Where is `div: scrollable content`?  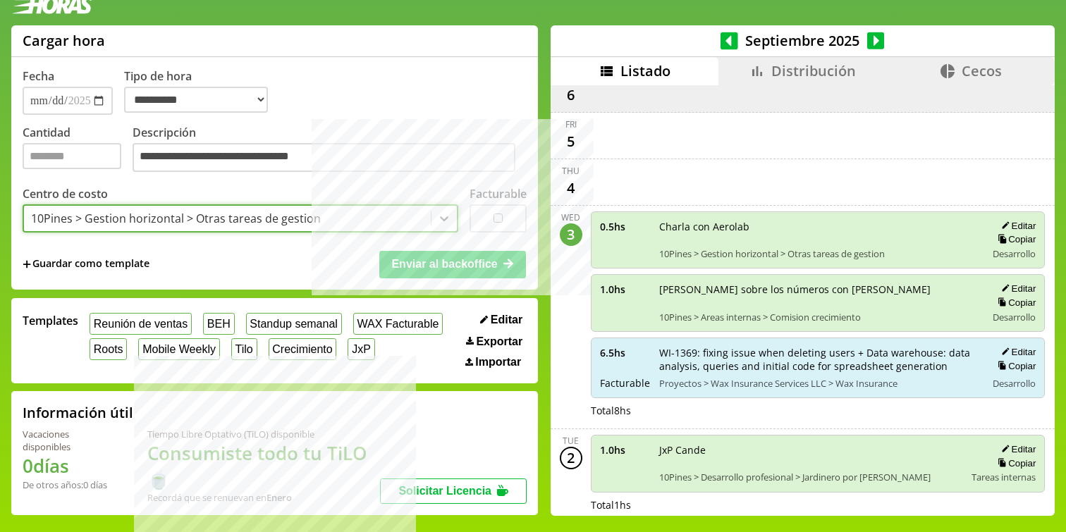
div: scrollable content is located at coordinates (802, 300).